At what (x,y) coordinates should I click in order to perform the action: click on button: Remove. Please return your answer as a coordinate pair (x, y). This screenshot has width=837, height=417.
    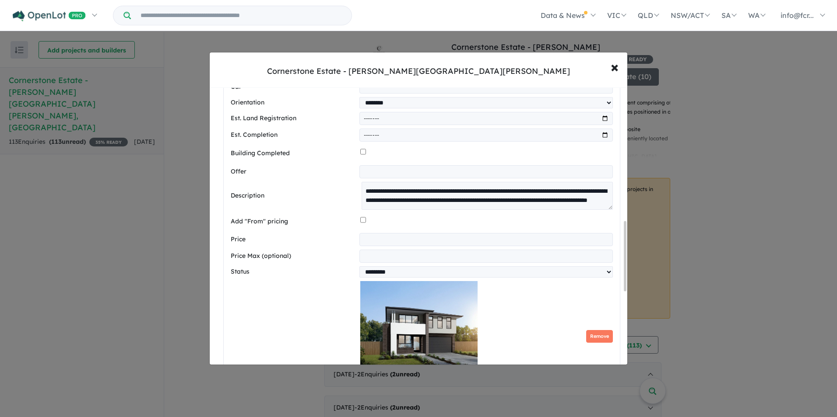
    Looking at the image, I should click on (599, 337).